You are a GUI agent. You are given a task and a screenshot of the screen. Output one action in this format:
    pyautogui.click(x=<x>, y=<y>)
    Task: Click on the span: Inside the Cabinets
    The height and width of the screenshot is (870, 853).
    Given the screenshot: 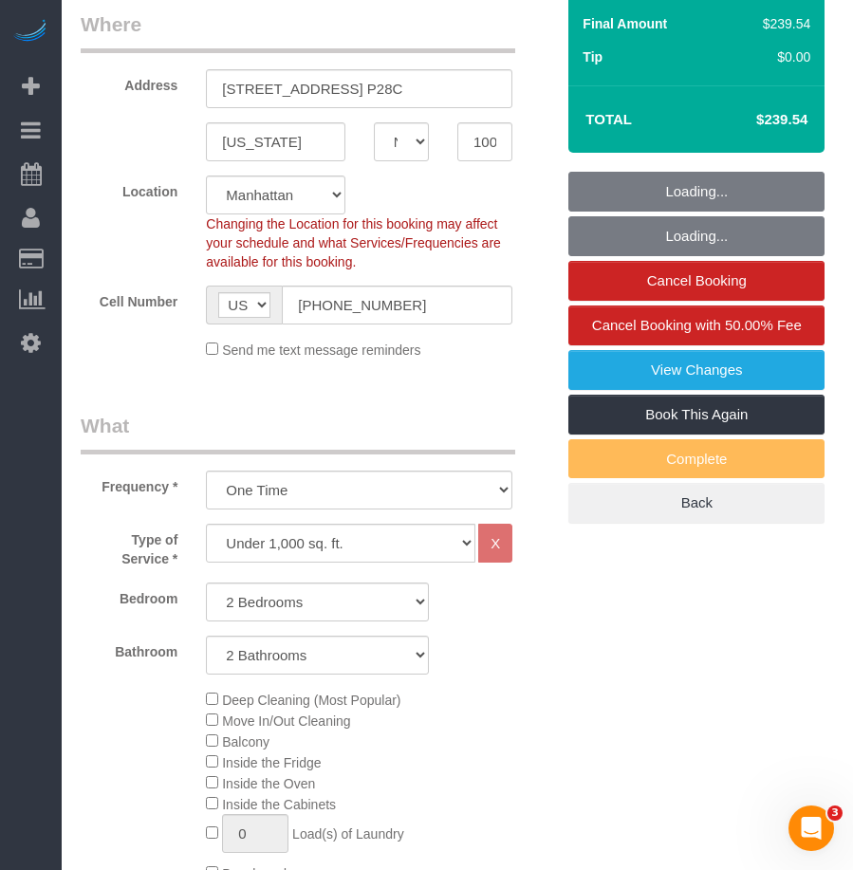 What is the action you would take?
    pyautogui.click(x=279, y=805)
    